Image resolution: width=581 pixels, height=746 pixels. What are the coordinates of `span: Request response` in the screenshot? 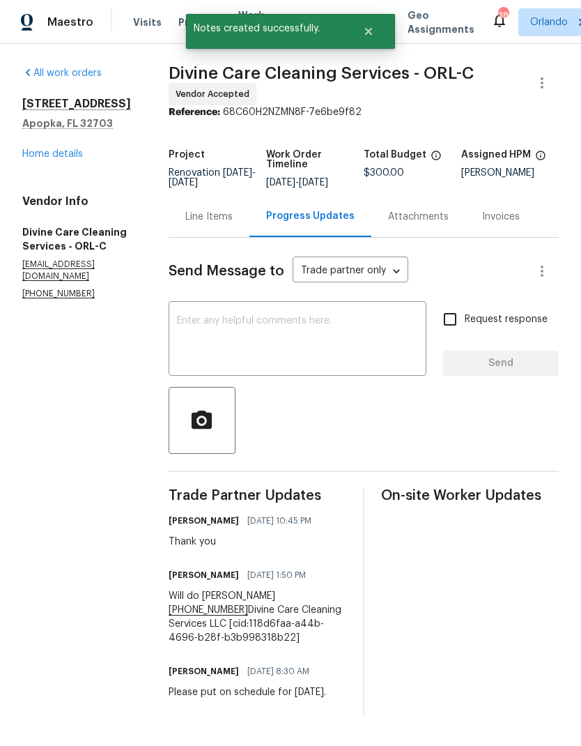 It's located at (506, 319).